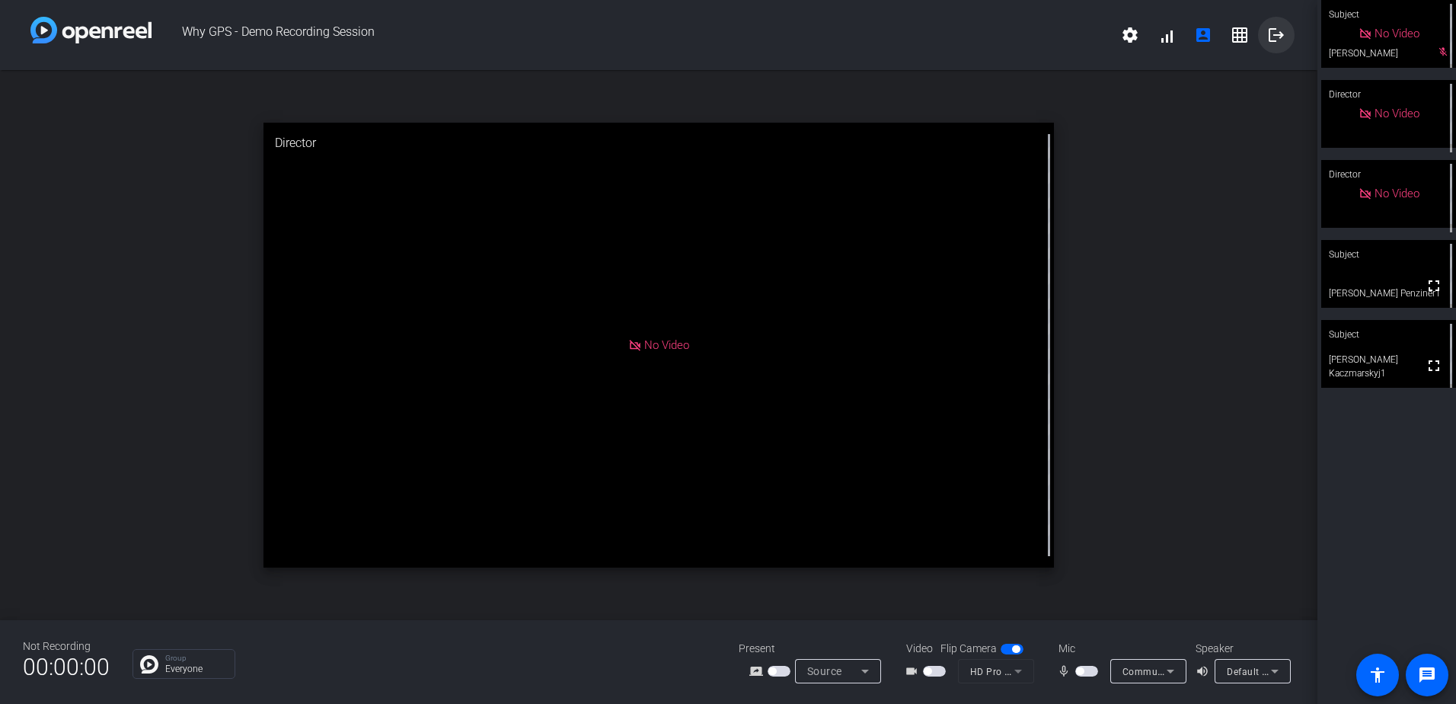 Image resolution: width=1456 pixels, height=704 pixels. What do you see at coordinates (914, 671) in the screenshot?
I see `mat-icon: videocam_outline` at bounding box center [914, 671].